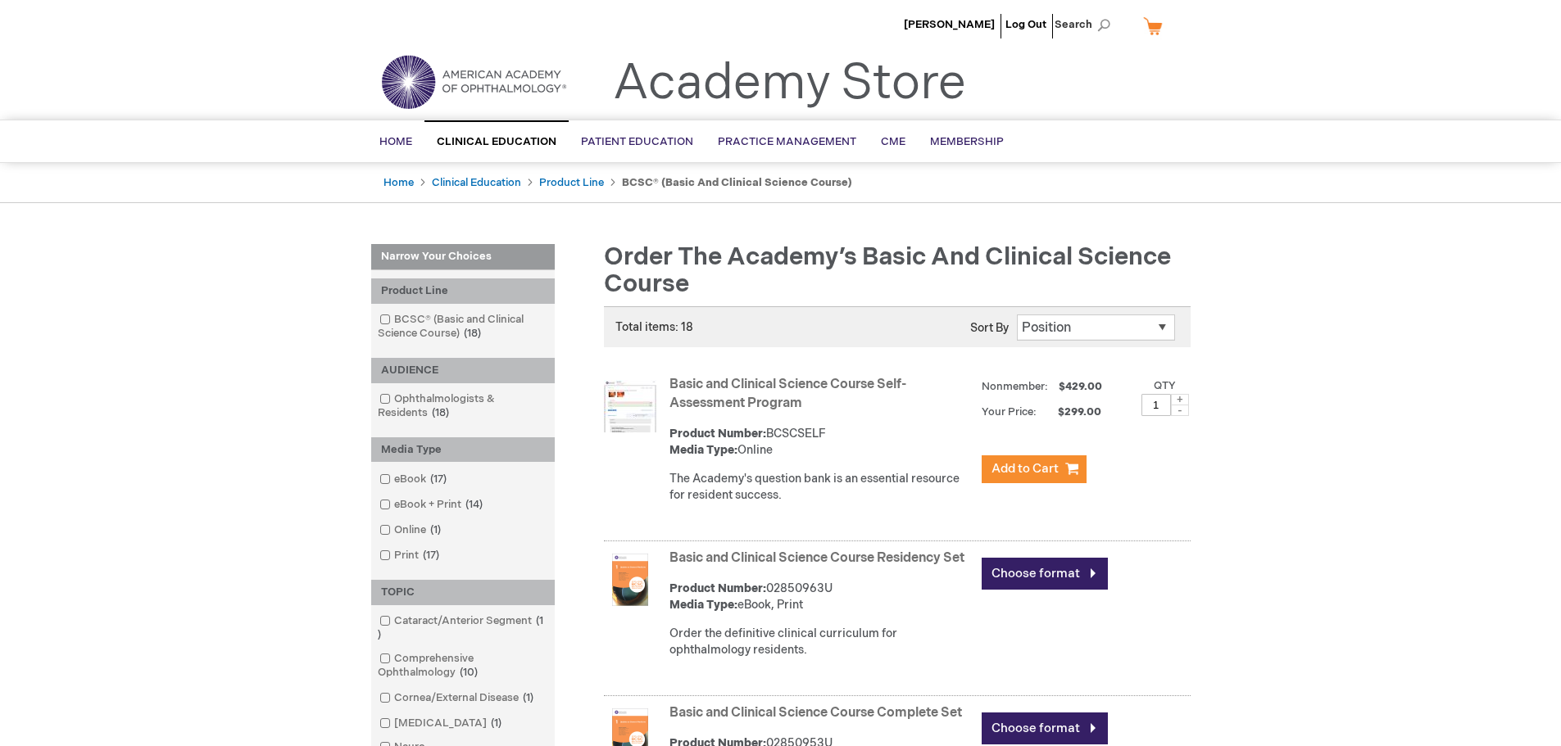 The height and width of the screenshot is (746, 1561). What do you see at coordinates (463, 628) in the screenshot?
I see `a: Cataract/Anterior Segment1` at bounding box center [463, 628].